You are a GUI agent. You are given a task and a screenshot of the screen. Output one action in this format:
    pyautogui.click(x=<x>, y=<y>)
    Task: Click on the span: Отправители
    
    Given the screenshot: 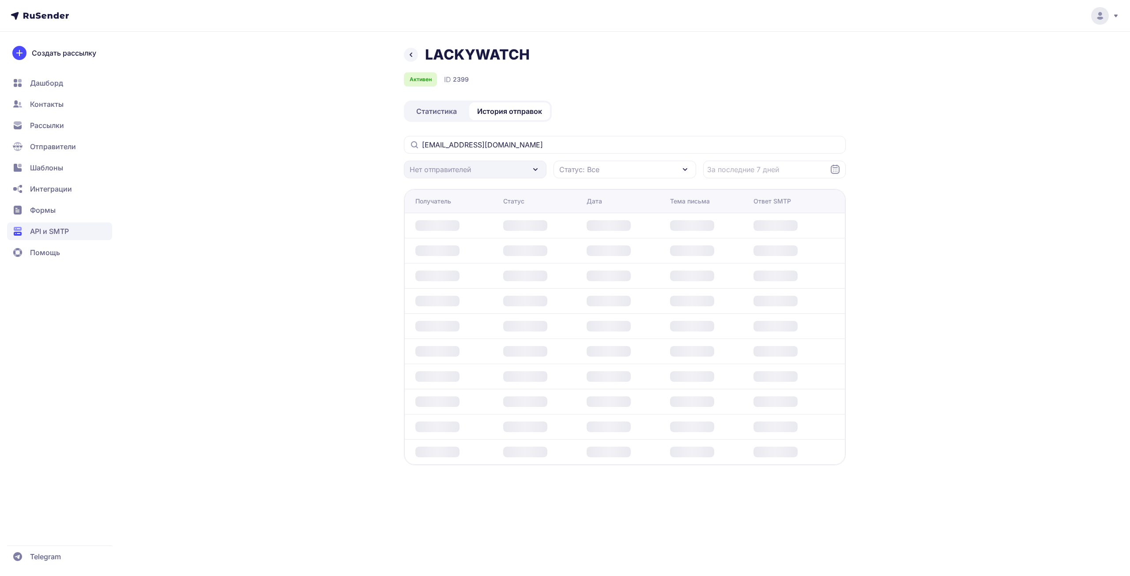 What is the action you would take?
    pyautogui.click(x=53, y=147)
    